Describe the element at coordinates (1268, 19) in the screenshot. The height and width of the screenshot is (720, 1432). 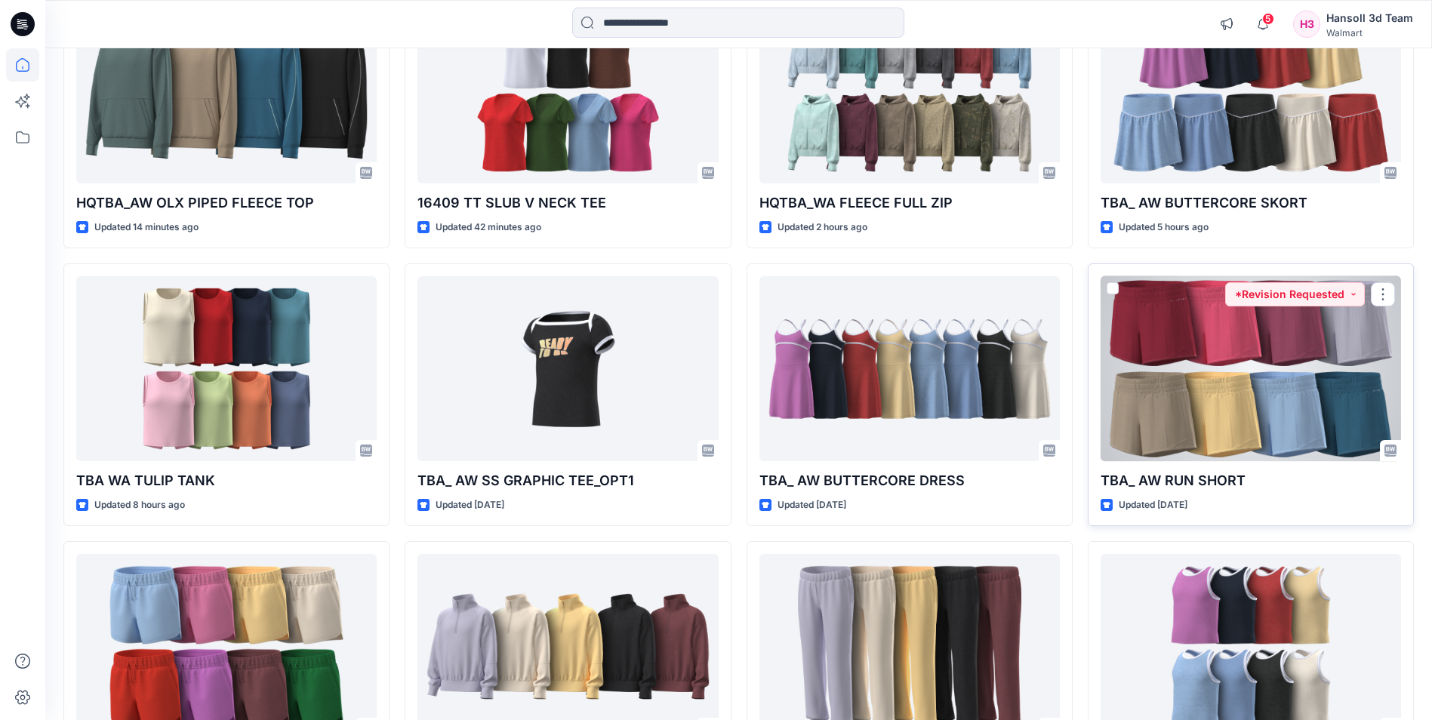
I see `span: 5` at that location.